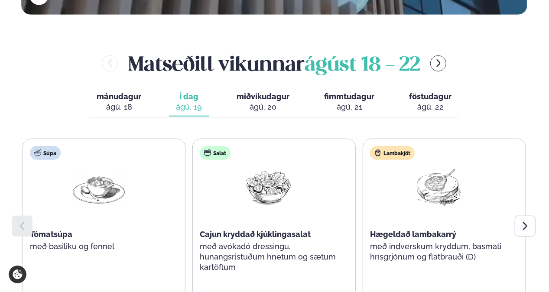 The width and height of the screenshot is (549, 292). What do you see at coordinates (349, 102) in the screenshot?
I see `button: fimmtudagur ágú. 21` at bounding box center [349, 102].